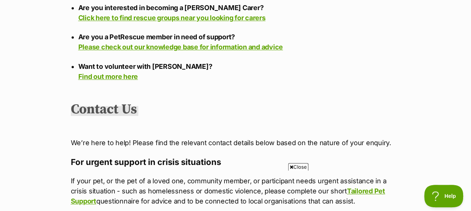 The image size is (471, 211). Describe the element at coordinates (181, 47) in the screenshot. I see `a: Please check out our knowledge base for information and advice` at that location.